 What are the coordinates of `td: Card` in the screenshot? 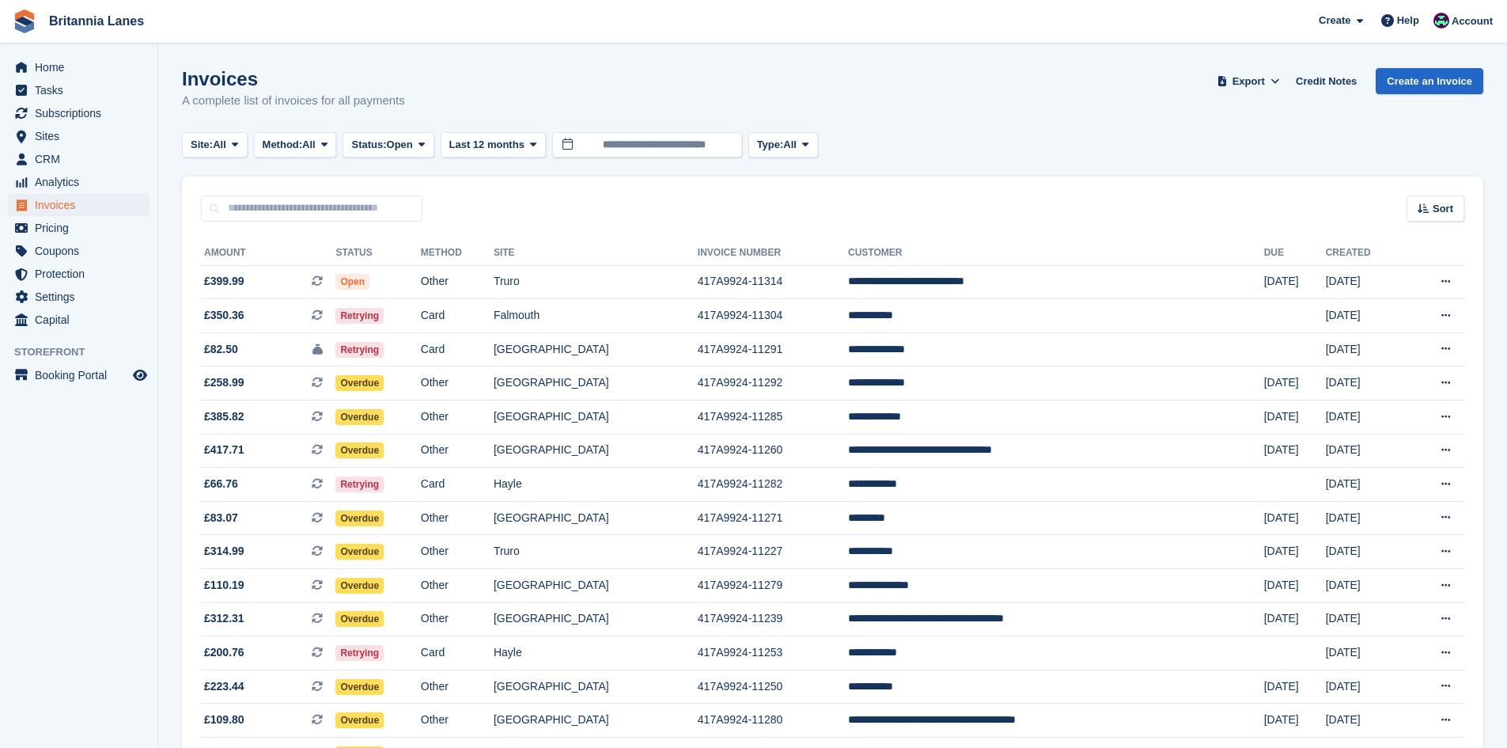 It's located at (457, 484).